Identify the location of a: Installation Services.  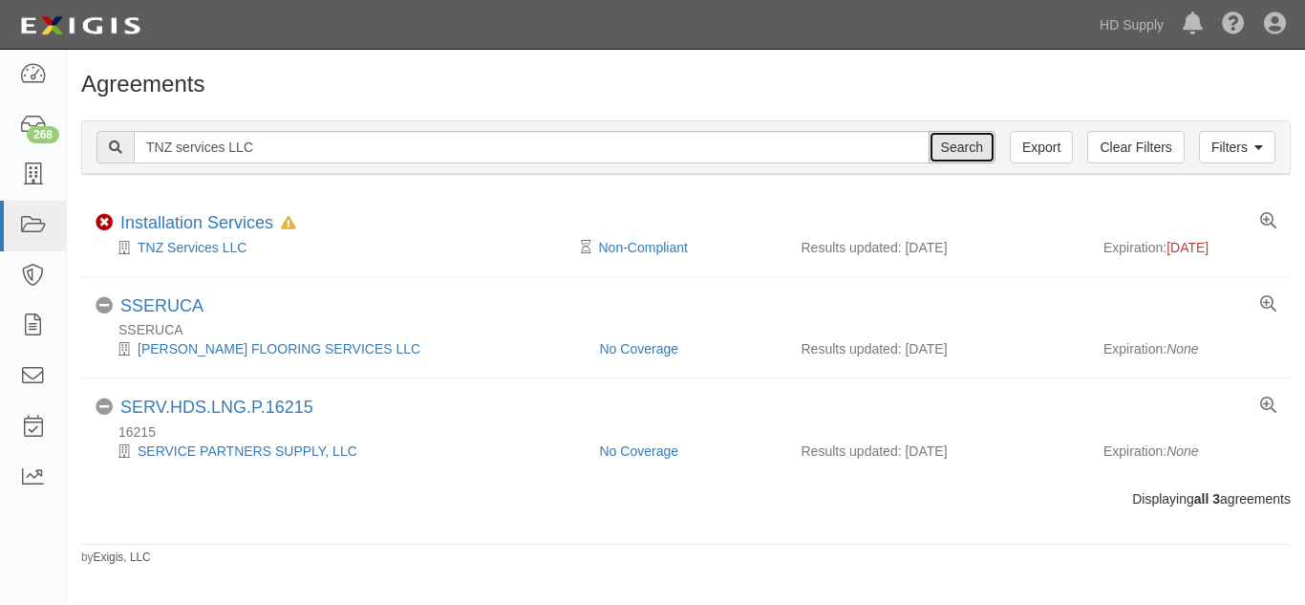
(197, 223).